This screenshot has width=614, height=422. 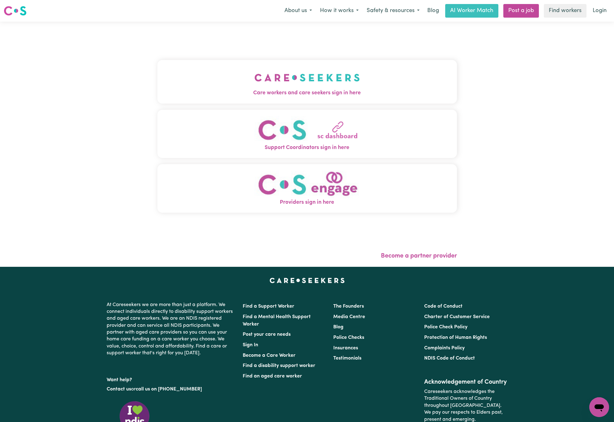 I want to click on button: Providers sign in here, so click(x=307, y=188).